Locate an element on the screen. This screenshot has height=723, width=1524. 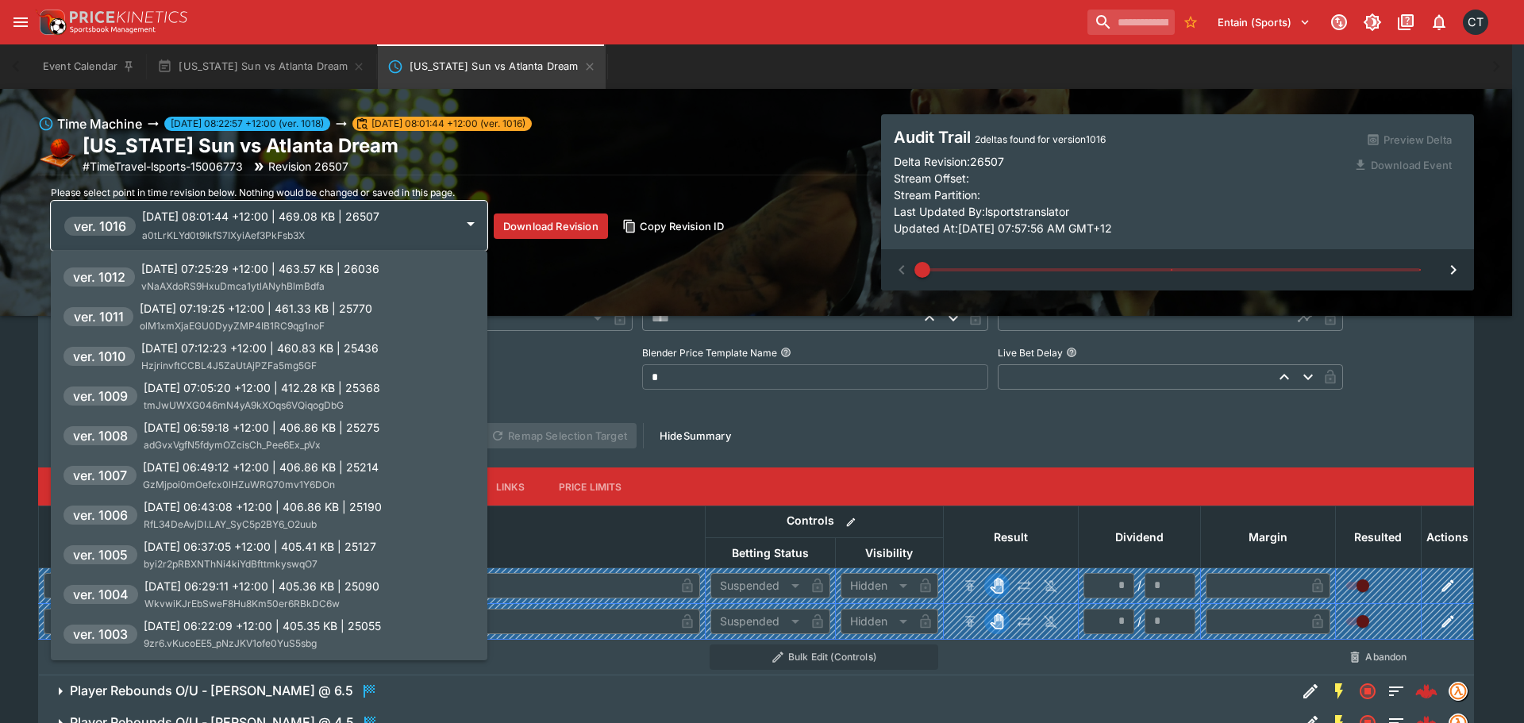
span: vNaAXdoRS9HxuDmca1ytlANyhBlmBdfa is located at coordinates (233, 286).